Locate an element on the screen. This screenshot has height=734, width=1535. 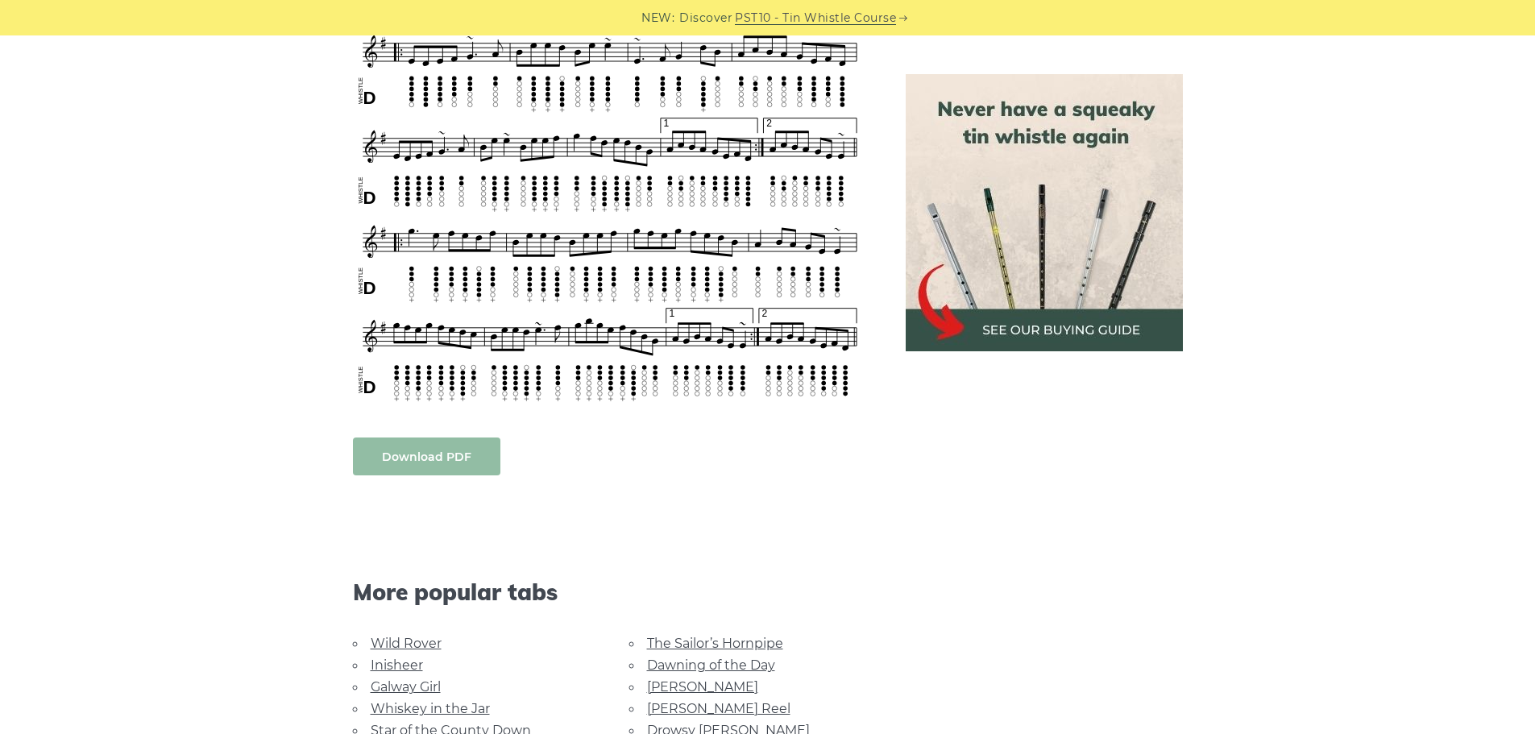
a: The Sailor’s Hornpipe is located at coordinates (715, 643).